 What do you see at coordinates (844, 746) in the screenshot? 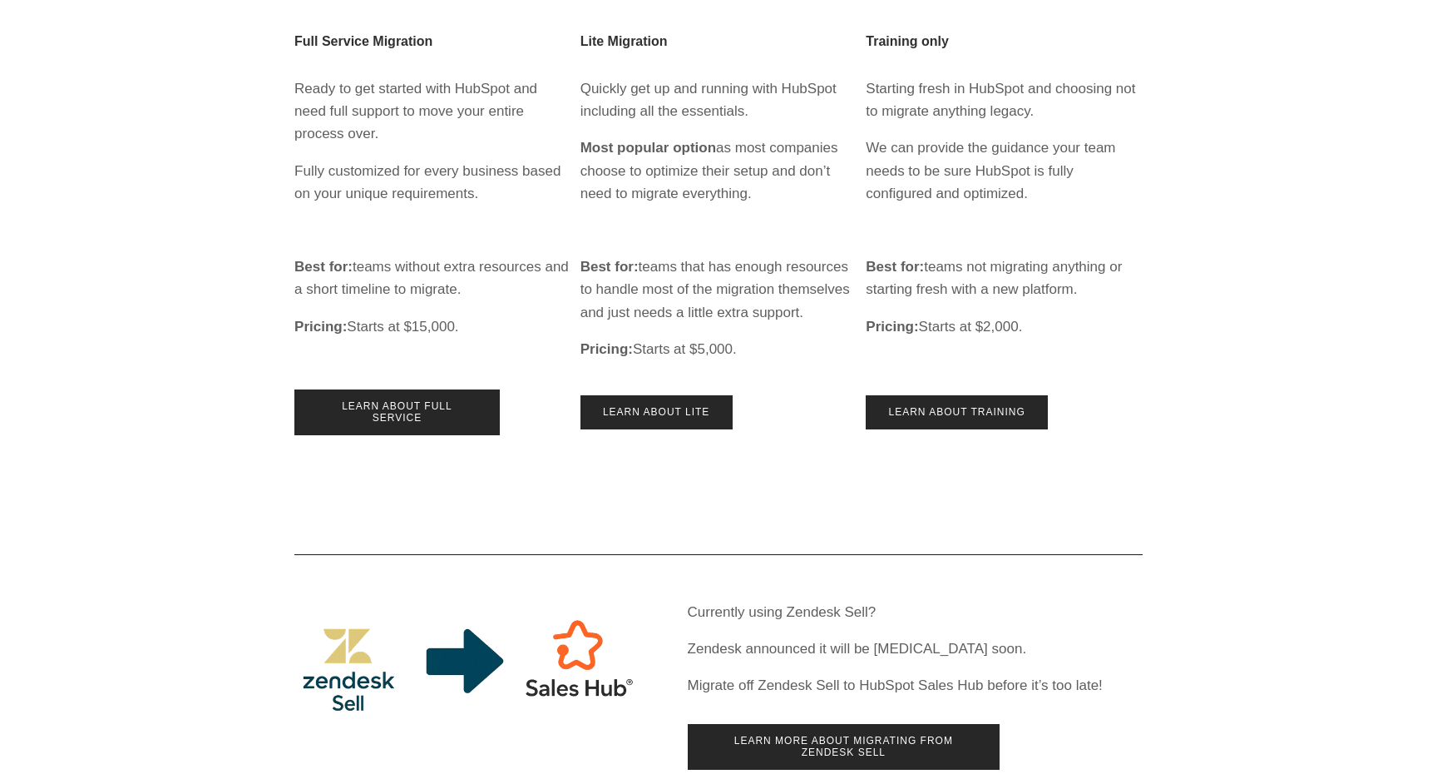
I see `a: Learn more about migrating from Zendesk Sell` at bounding box center [844, 746].